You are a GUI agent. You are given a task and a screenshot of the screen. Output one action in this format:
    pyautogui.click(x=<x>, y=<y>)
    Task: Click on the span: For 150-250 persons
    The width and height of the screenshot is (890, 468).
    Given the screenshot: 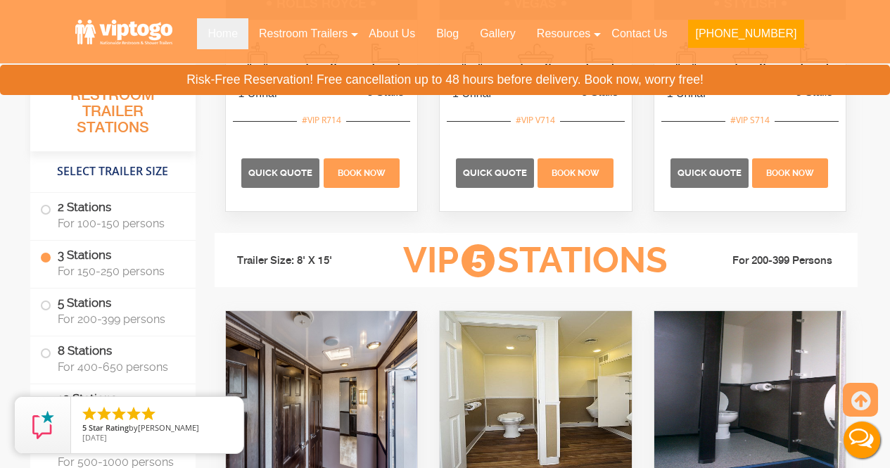 What is the action you would take?
    pyautogui.click(x=118, y=271)
    